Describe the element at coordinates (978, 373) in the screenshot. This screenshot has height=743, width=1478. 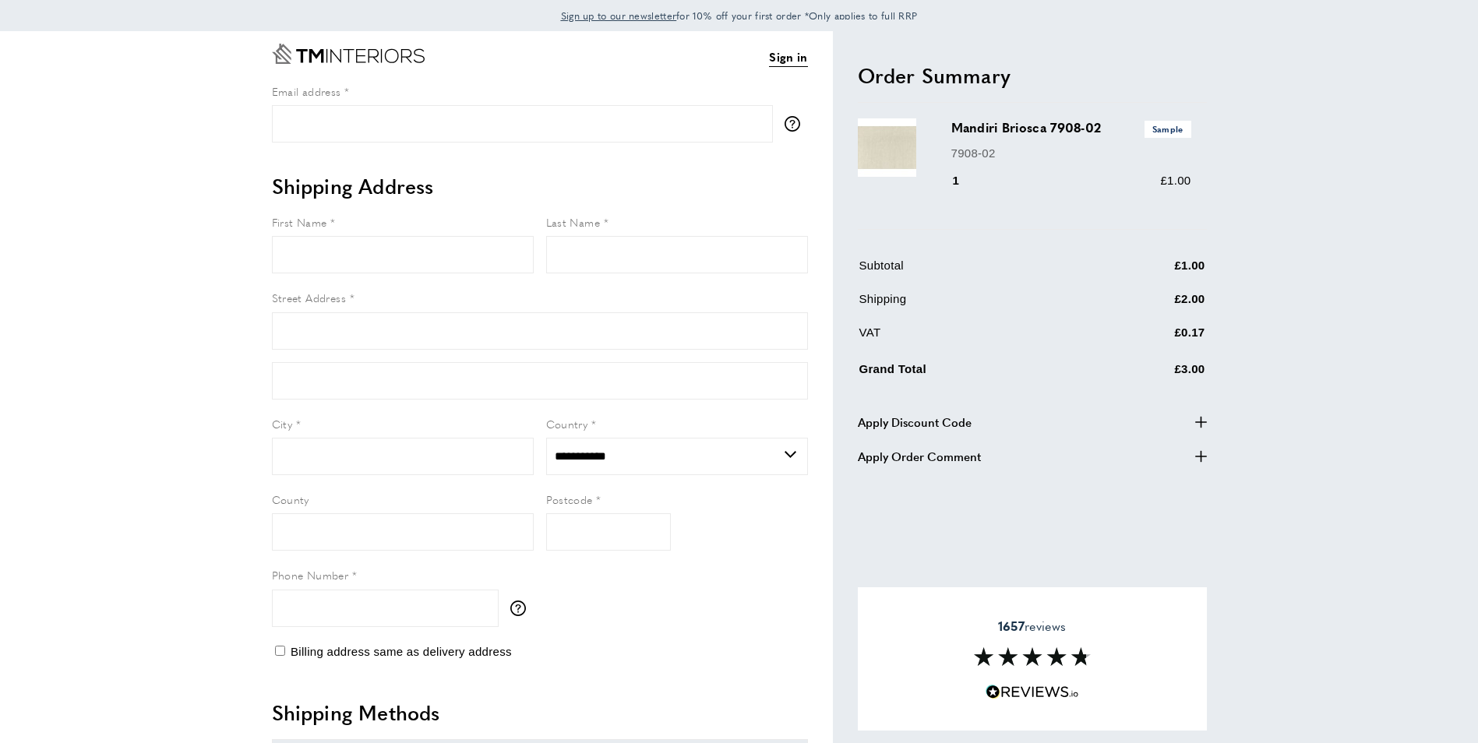
I see `td: Grand Total` at that location.